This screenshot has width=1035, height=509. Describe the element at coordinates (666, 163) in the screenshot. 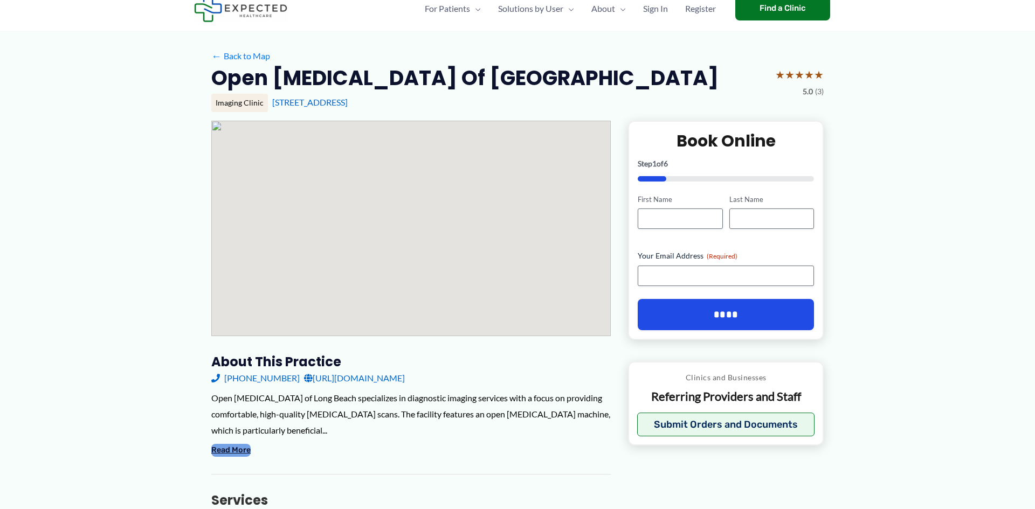

I see `span: 6` at that location.